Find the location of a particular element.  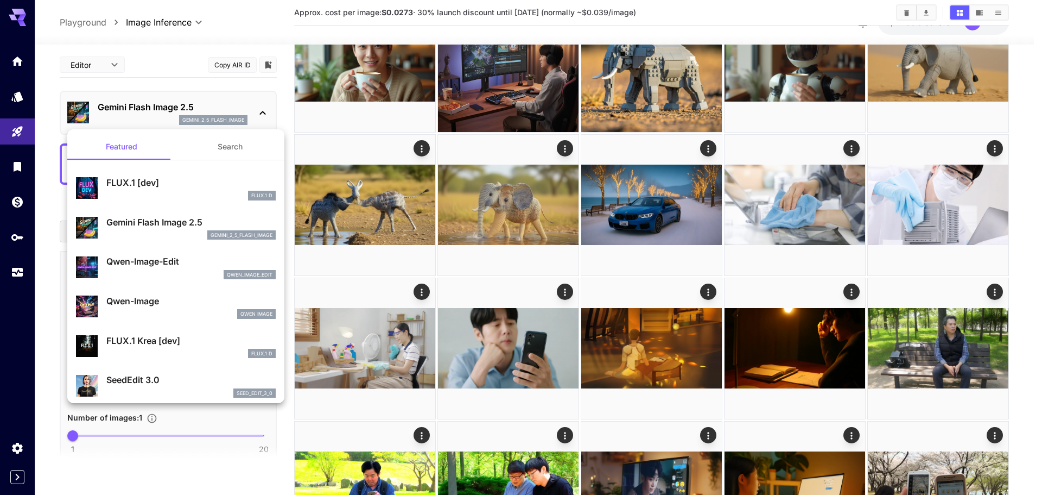

div: Domain Overview is located at coordinates (69, 67).